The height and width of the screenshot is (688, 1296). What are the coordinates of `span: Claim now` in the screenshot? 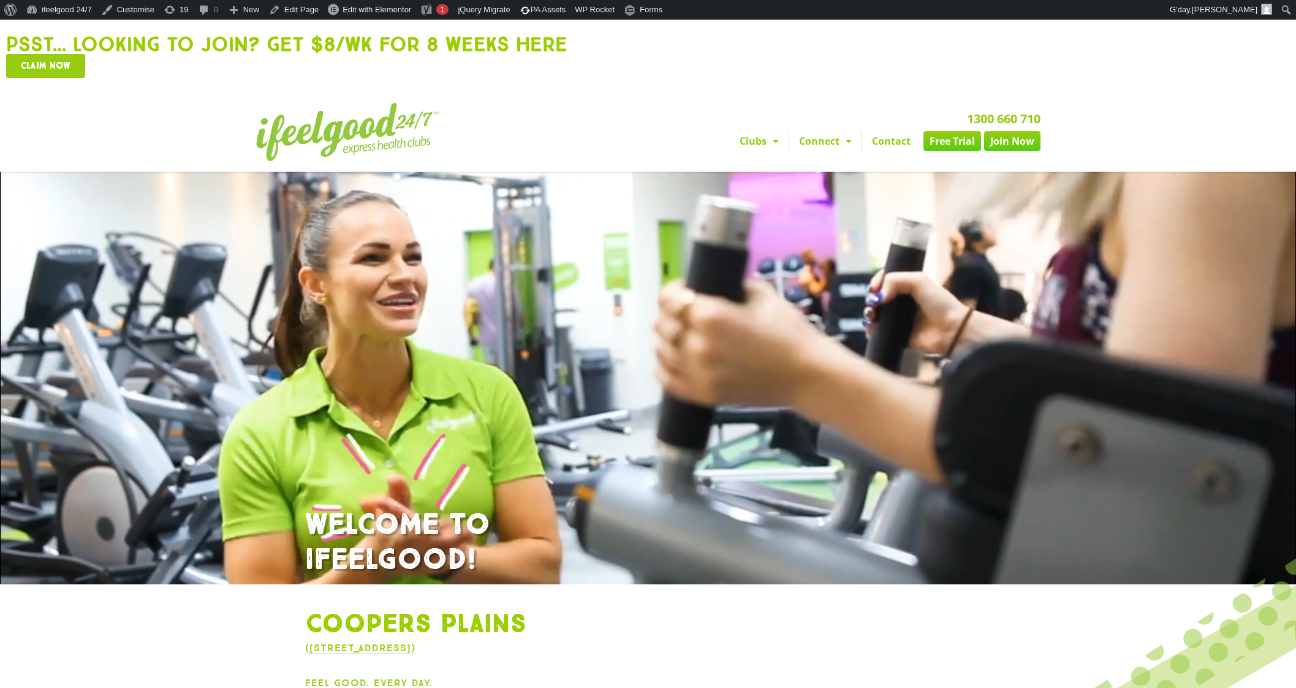 It's located at (45, 66).